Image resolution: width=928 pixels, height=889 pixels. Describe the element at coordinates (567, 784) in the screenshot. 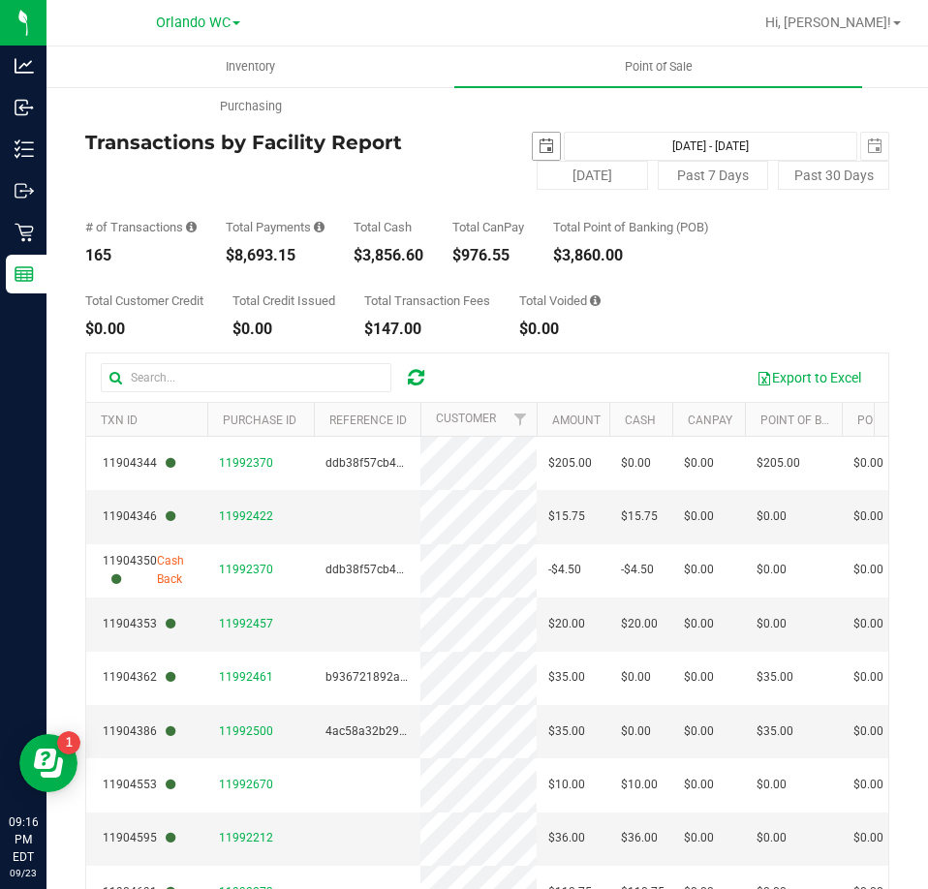

I see `span: $10.00` at that location.